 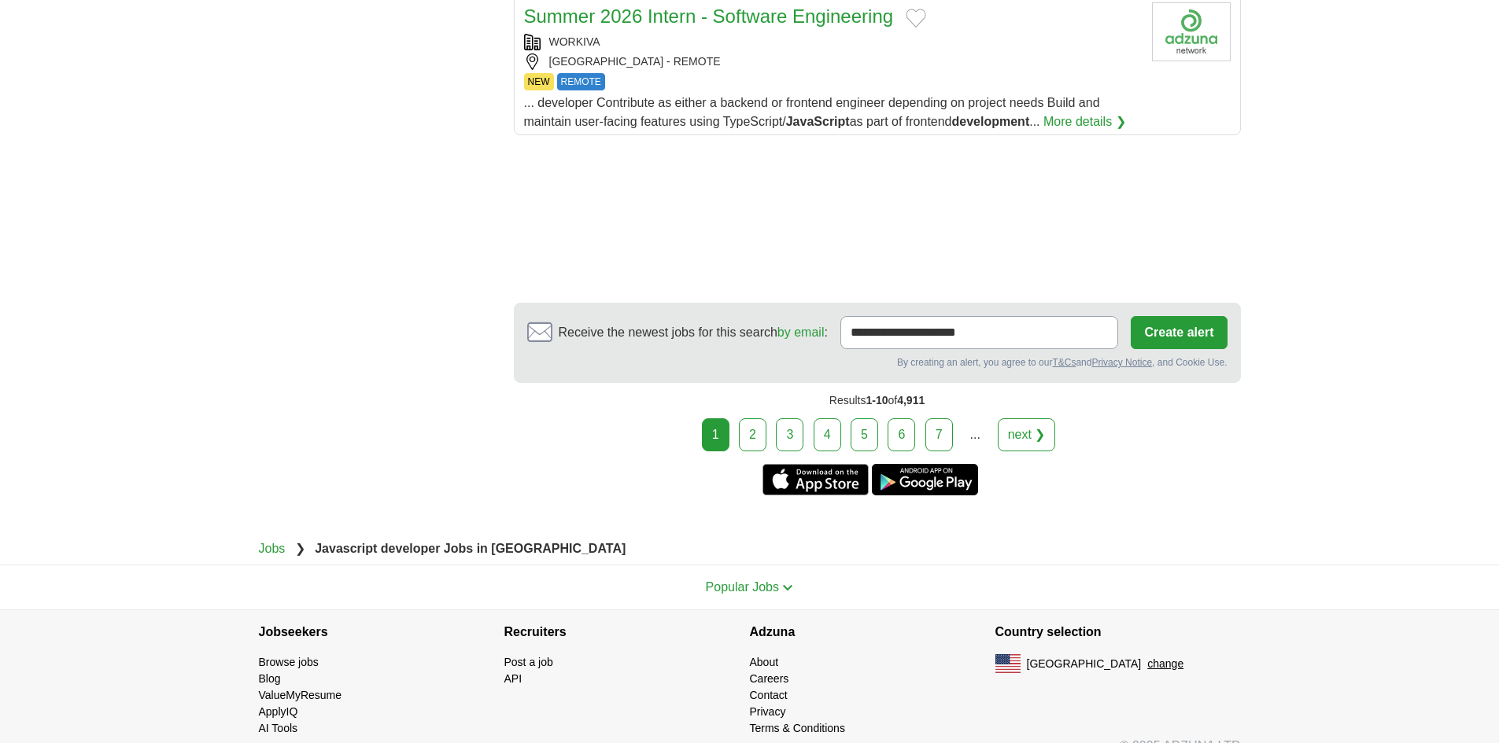 I want to click on div: WORKIVA, so click(x=831, y=42).